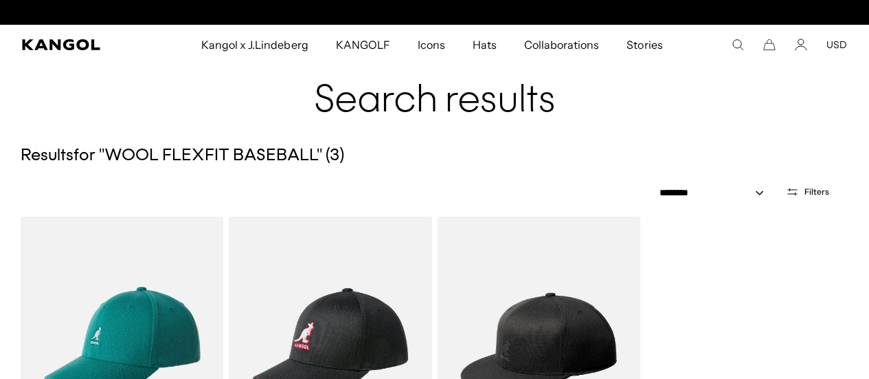 The image size is (869, 379). Describe the element at coordinates (485, 45) in the screenshot. I see `span: Hats` at that location.